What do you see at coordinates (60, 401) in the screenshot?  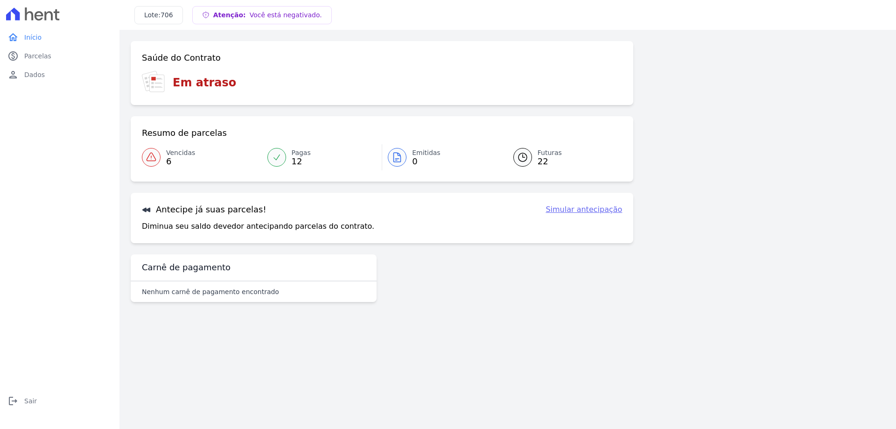 I see `a: logoutSair` at bounding box center [60, 401].